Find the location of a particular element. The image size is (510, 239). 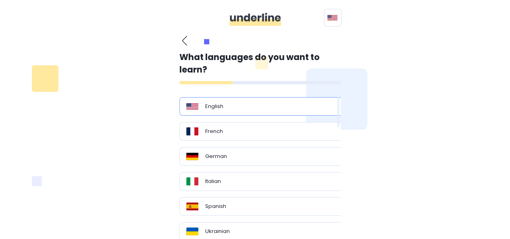

p: English is located at coordinates (214, 106).